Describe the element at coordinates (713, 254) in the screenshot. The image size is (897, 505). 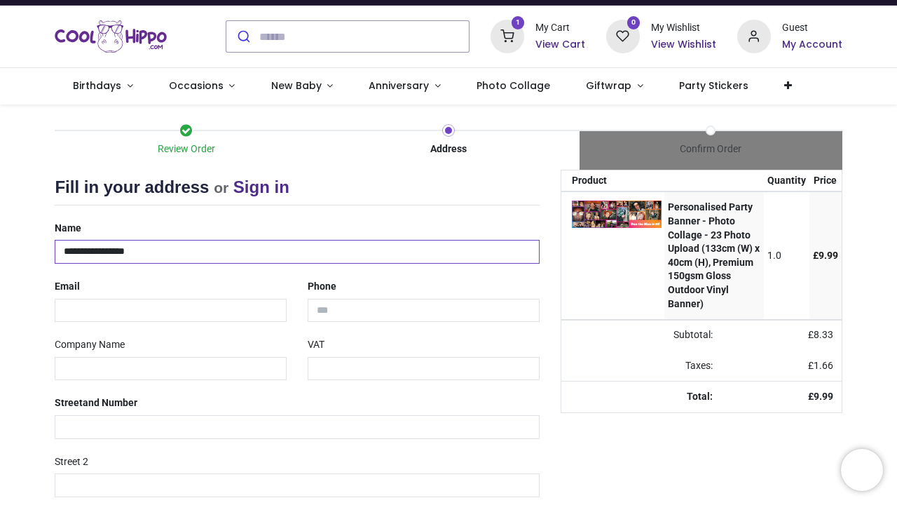
I see `strong: Personalised Party Banner - Photo Collage - 23 Photo Upload (133cm (W) x 40cm (H), Premium 150gsm...` at that location.